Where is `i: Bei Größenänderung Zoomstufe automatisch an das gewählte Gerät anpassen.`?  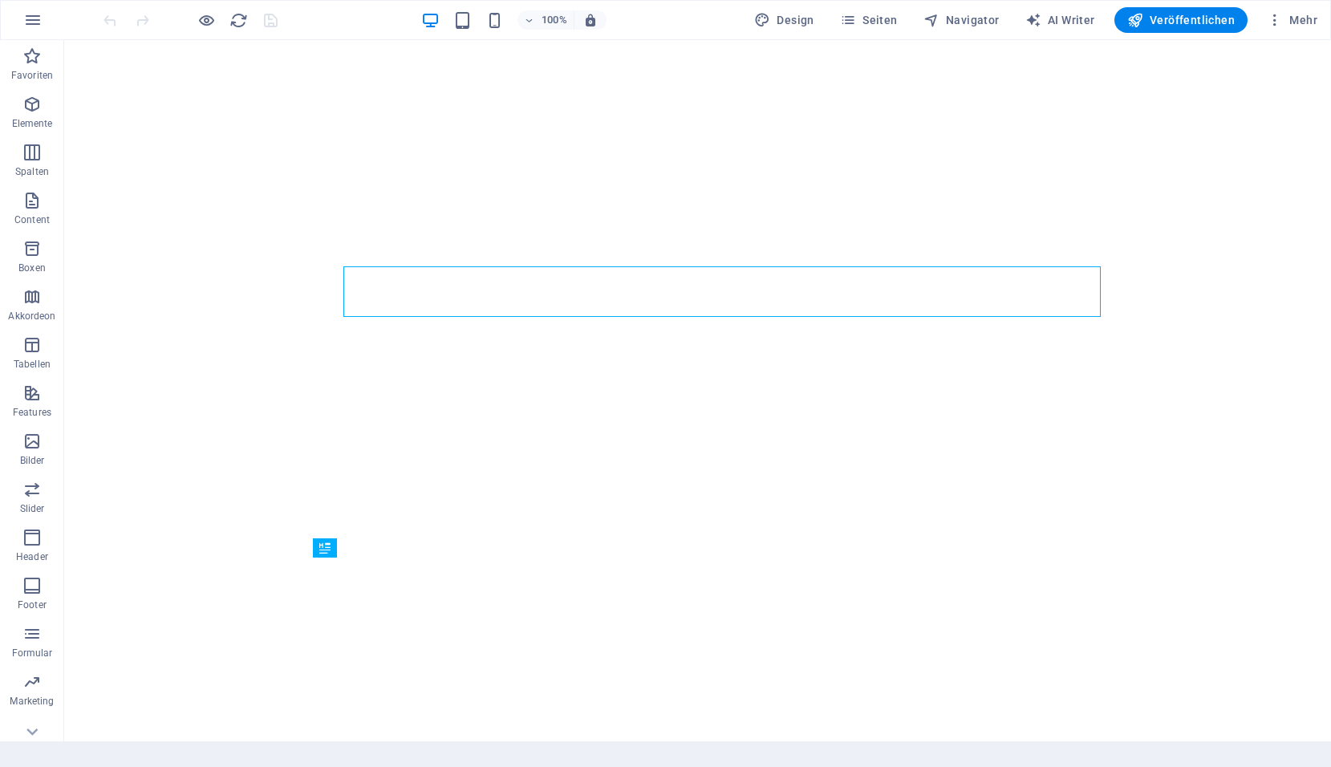 i: Bei Größenänderung Zoomstufe automatisch an das gewählte Gerät anpassen. is located at coordinates (590, 20).